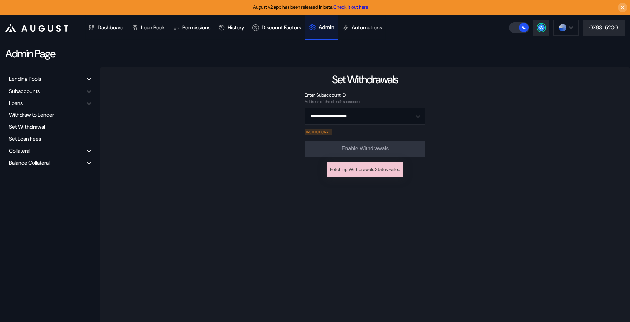  What do you see at coordinates (29, 163) in the screenshot?
I see `div: Balance Collateral` at bounding box center [29, 163].